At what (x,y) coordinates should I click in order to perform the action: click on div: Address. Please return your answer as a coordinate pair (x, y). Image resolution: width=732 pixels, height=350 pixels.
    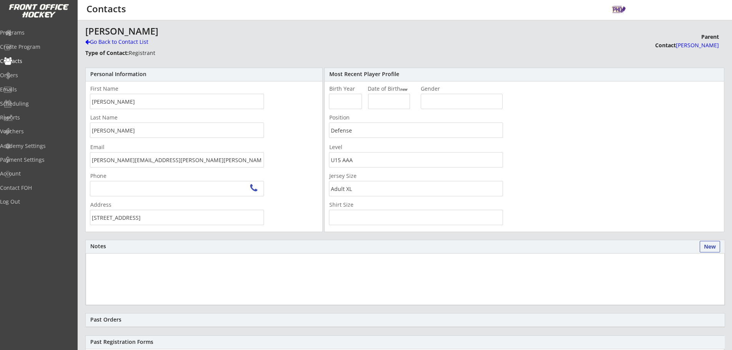
    Looking at the image, I should click on (114, 205).